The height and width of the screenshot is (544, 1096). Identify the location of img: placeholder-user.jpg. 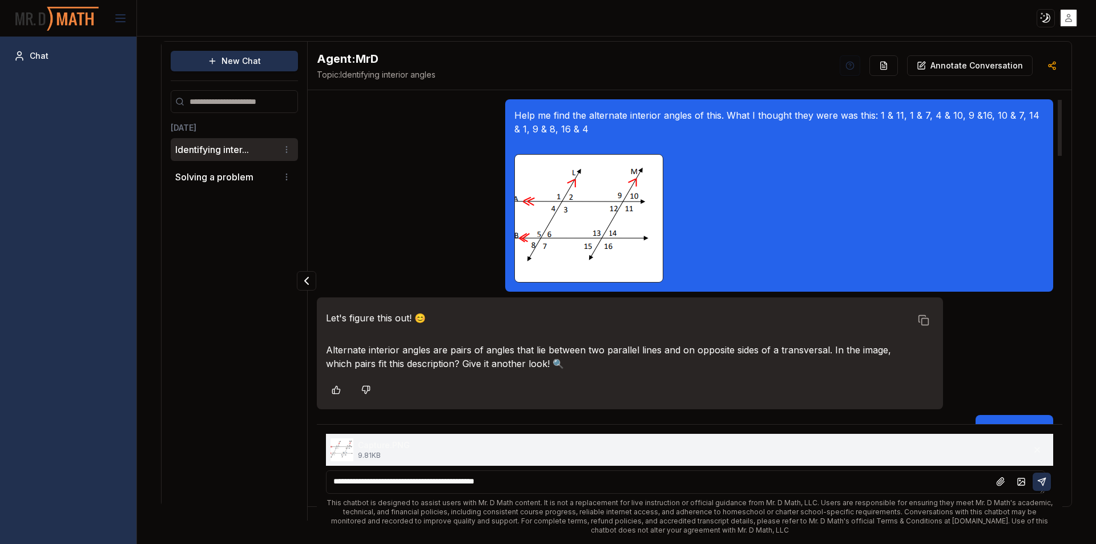
(1068, 18).